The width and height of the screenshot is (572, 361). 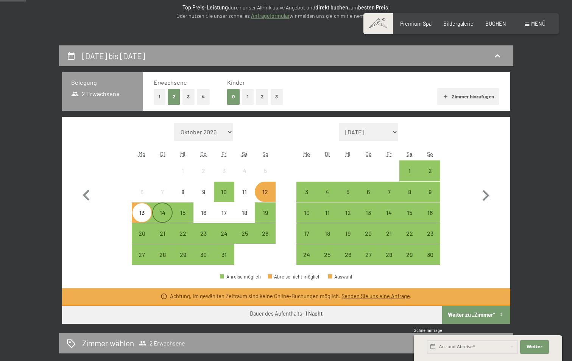 What do you see at coordinates (368, 233) in the screenshot?
I see `div: Thu Nov 20 2025` at bounding box center [368, 233].